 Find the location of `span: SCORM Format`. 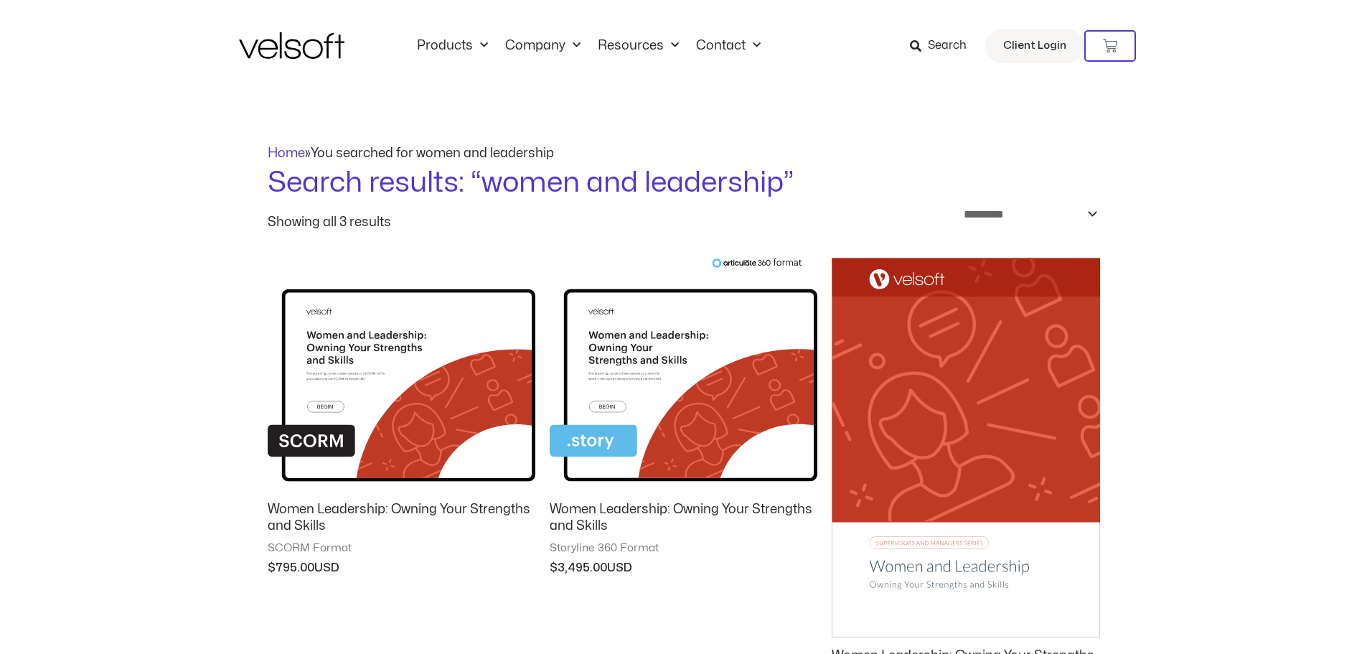

span: SCORM Format is located at coordinates (401, 548).